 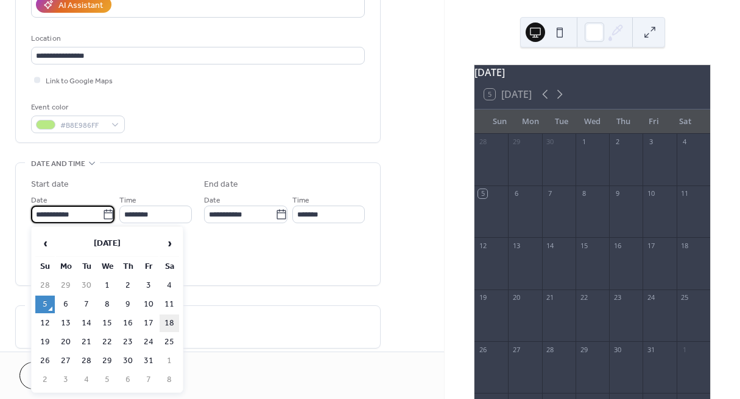 What do you see at coordinates (499, 122) in the screenshot?
I see `div: Sun` at bounding box center [499, 122].